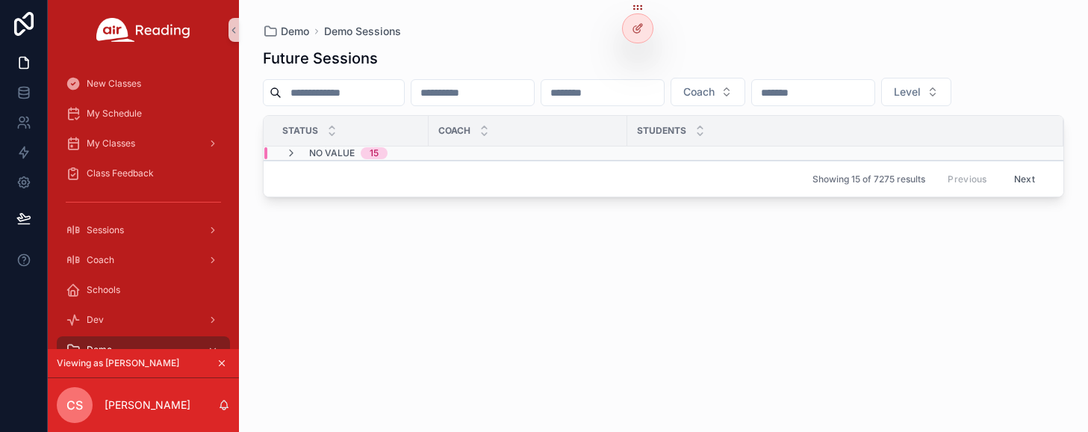 This screenshot has width=1088, height=432. Describe the element at coordinates (362, 31) in the screenshot. I see `a: Demo Sessions` at that location.